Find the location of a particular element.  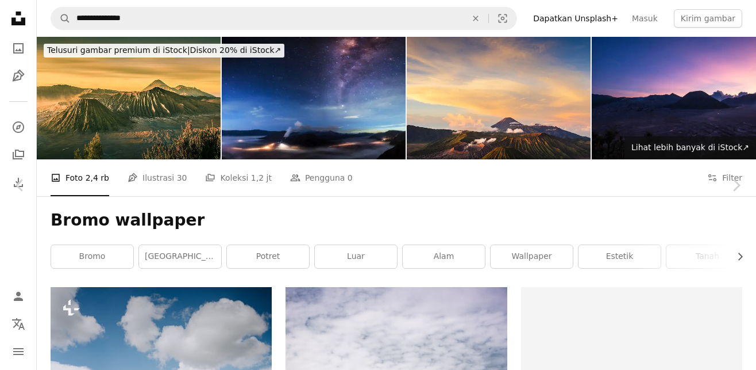

button: Kirim gambar is located at coordinates (708, 18).